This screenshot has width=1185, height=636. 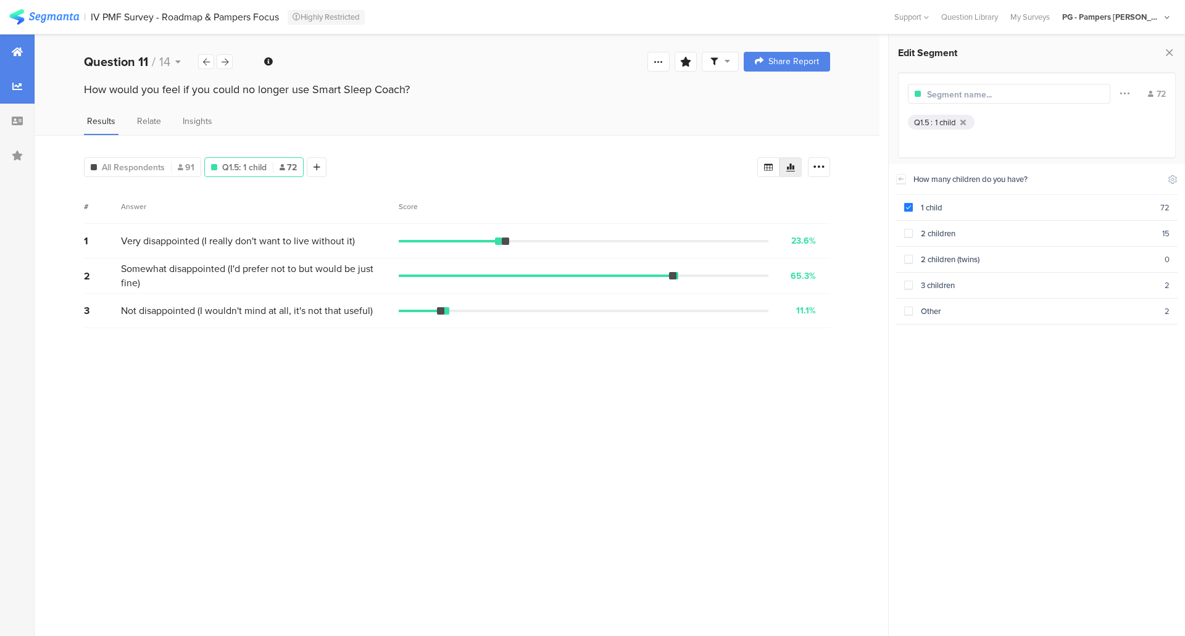 What do you see at coordinates (133, 167) in the screenshot?
I see `span: All Respondents` at bounding box center [133, 167].